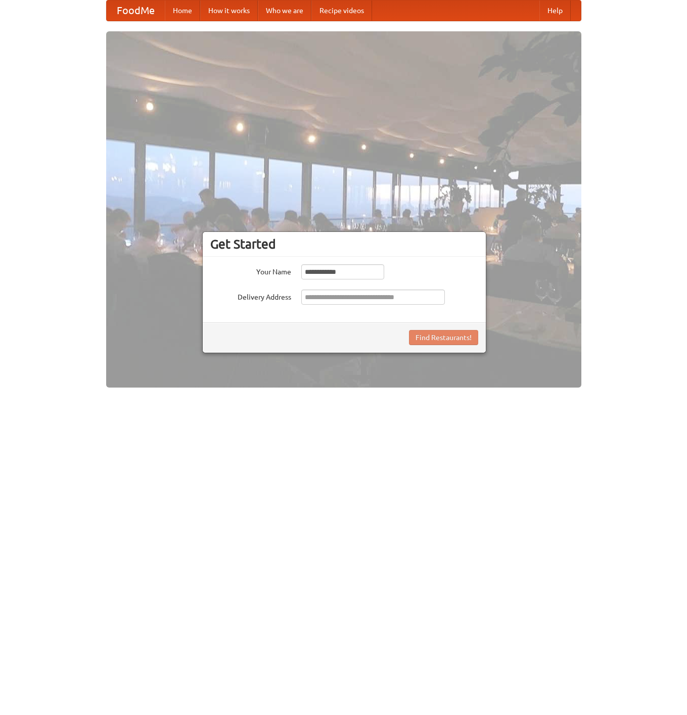 The height and width of the screenshot is (715, 687). I want to click on h3: Get Started, so click(344, 244).